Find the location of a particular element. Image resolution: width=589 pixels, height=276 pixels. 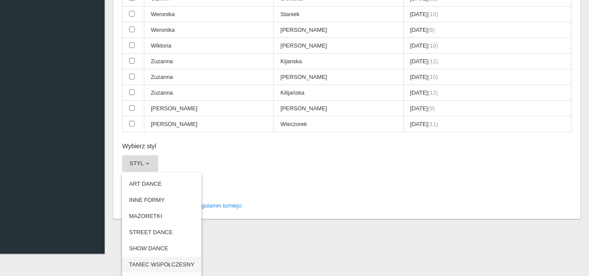

td: Wieczorek is located at coordinates (338, 124).